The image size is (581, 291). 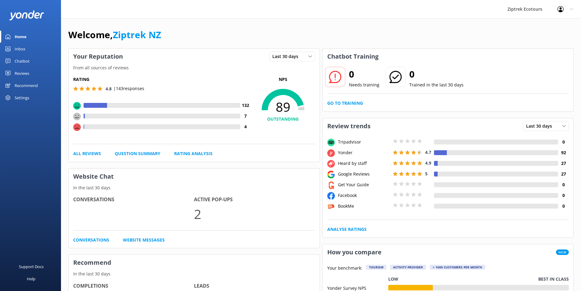 I want to click on a: Conversations, so click(x=91, y=240).